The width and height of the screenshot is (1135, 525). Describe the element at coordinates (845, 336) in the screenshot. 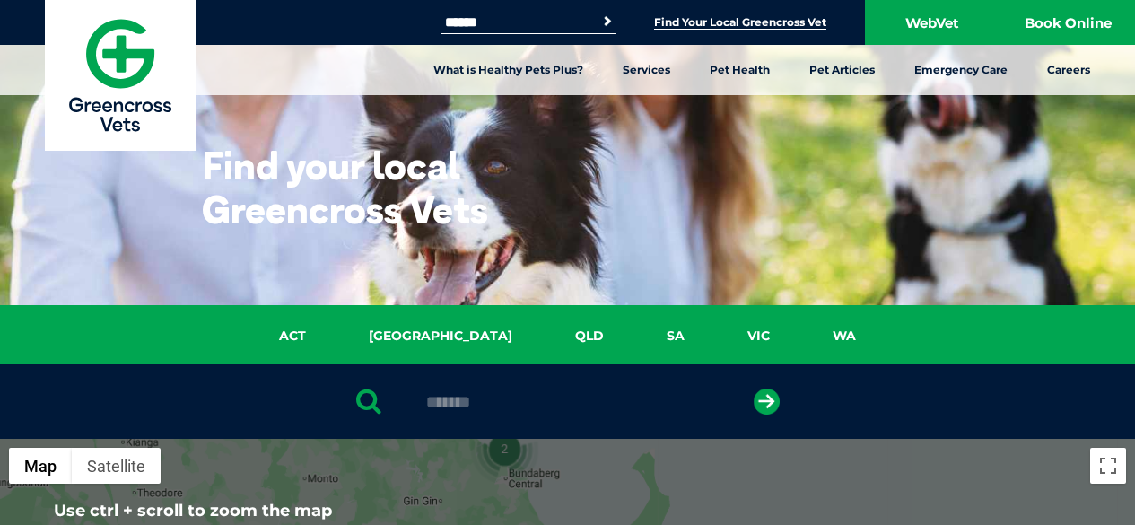

I see `a: WA` at that location.